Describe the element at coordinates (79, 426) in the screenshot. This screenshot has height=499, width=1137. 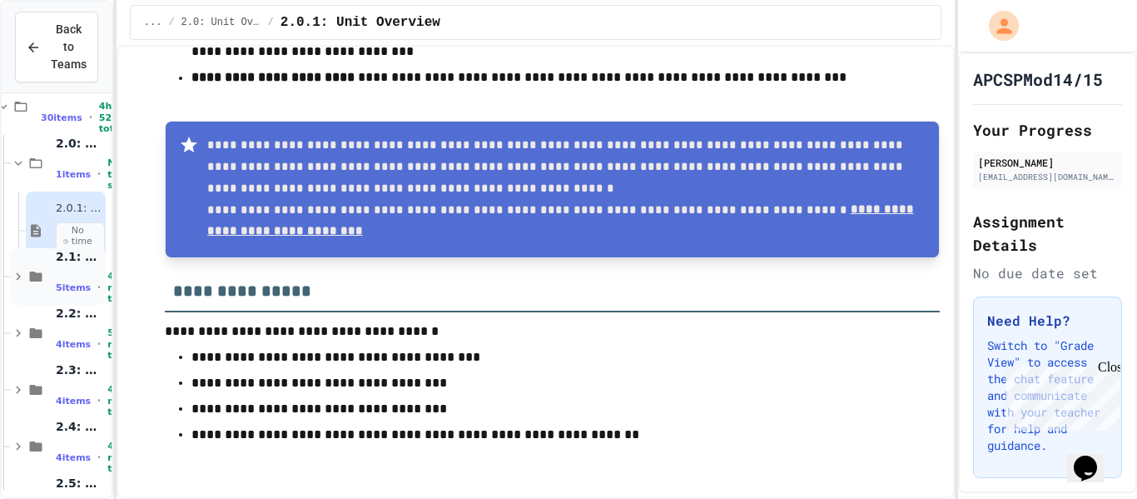
I see `span: 2.4: Mathematical Operators` at that location.